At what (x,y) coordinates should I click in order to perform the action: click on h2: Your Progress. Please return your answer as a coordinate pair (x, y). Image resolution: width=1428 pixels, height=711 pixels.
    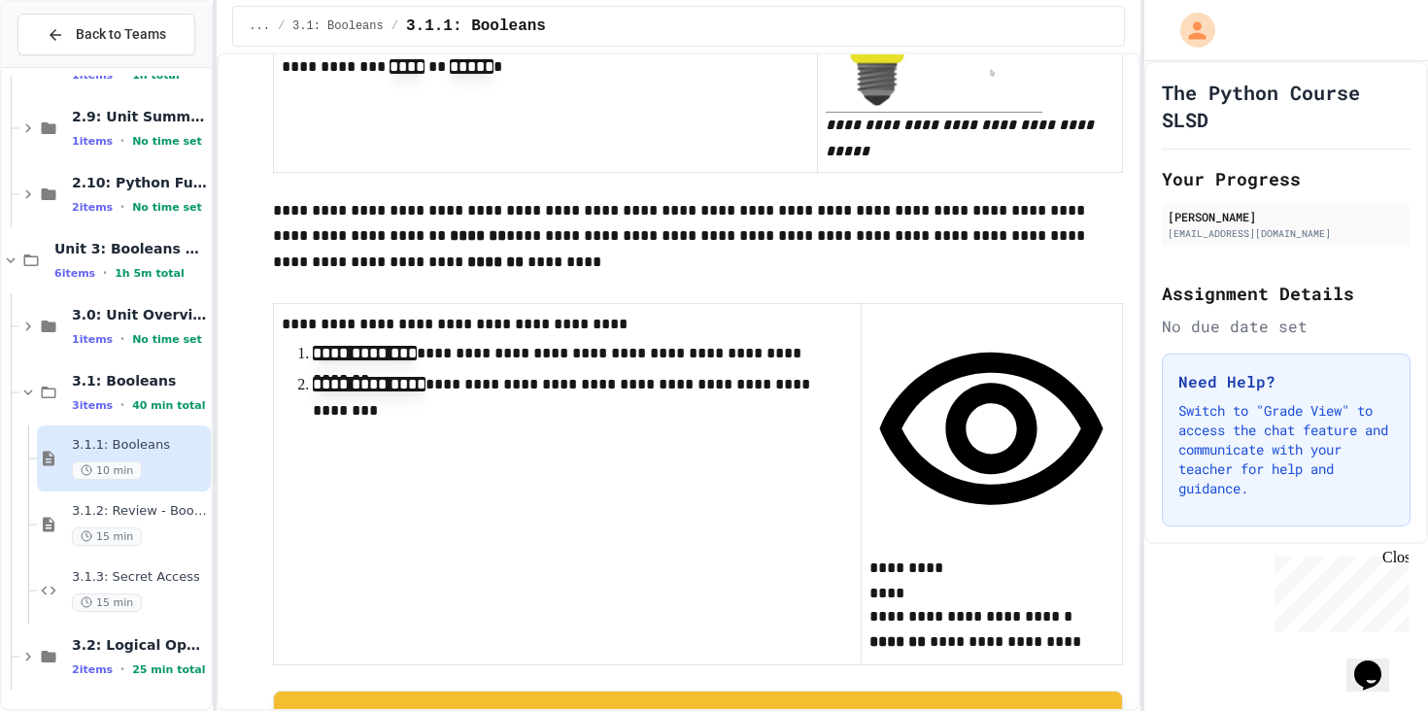
    Looking at the image, I should click on (1286, 179).